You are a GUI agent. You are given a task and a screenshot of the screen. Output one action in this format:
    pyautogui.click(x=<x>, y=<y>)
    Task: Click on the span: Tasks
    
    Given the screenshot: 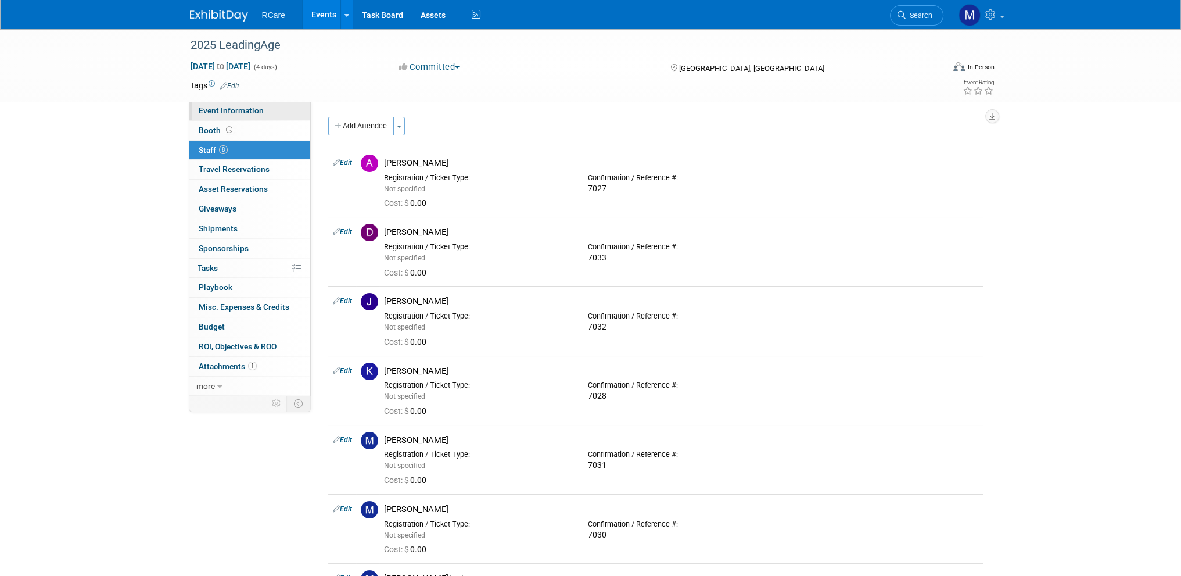 What is the action you would take?
    pyautogui.click(x=207, y=268)
    